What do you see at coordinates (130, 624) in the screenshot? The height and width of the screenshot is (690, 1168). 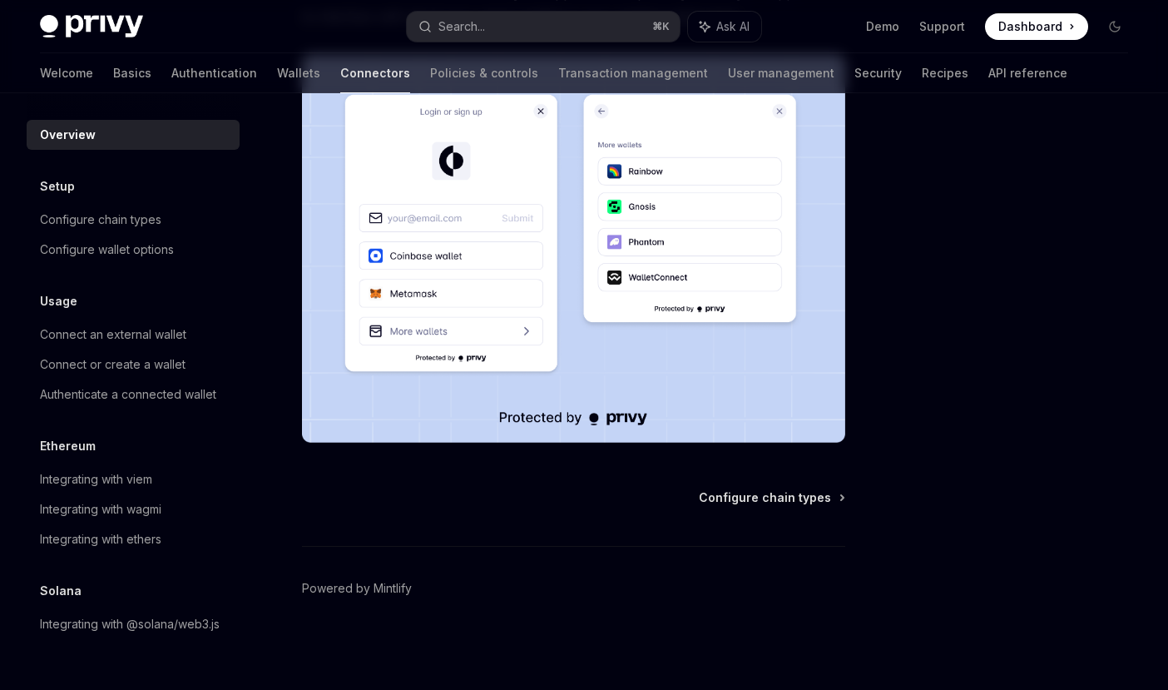 I see `div: Integrating with @solana/web3.js` at bounding box center [130, 624].